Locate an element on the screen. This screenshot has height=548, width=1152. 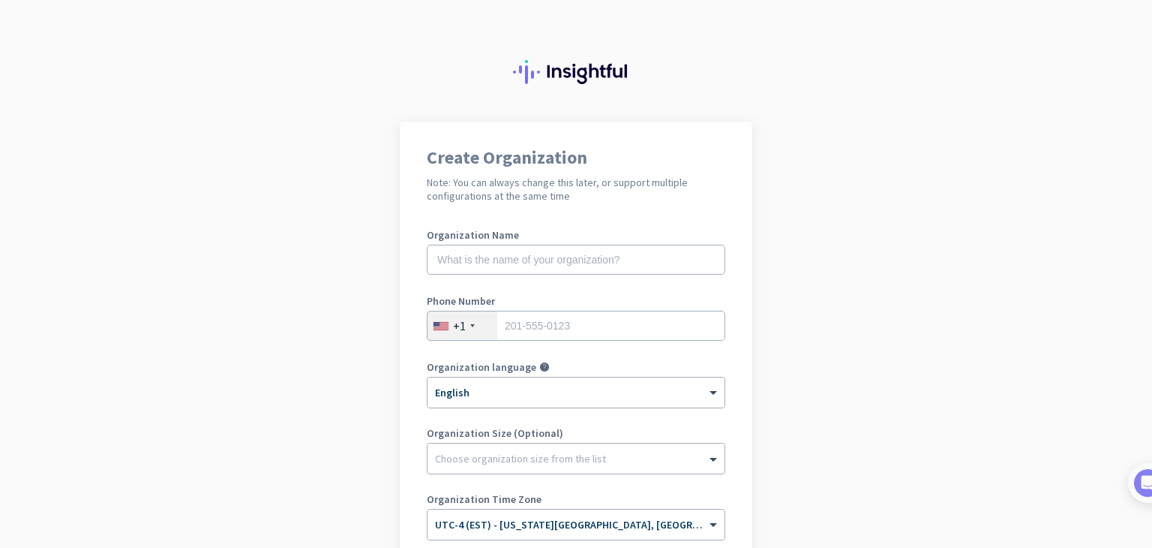
label: Organization language is located at coordinates (482, 367).